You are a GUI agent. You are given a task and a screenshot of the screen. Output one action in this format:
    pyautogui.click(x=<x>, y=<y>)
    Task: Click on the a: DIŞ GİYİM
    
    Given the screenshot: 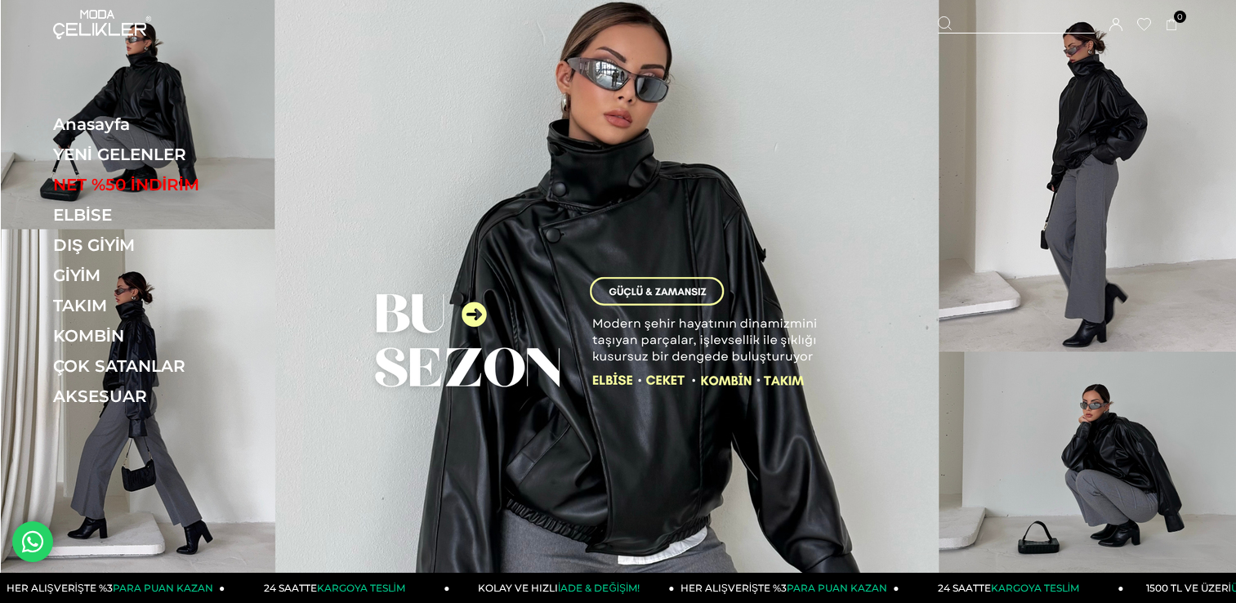 What is the action you would take?
    pyautogui.click(x=165, y=245)
    